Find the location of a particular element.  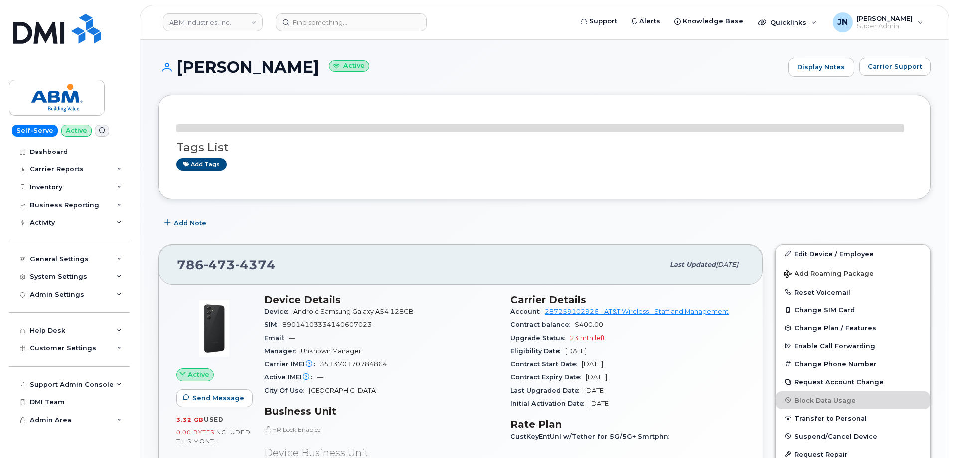

a: 287259102926 - AT&T Wireless - Staff and Management is located at coordinates (637, 312).